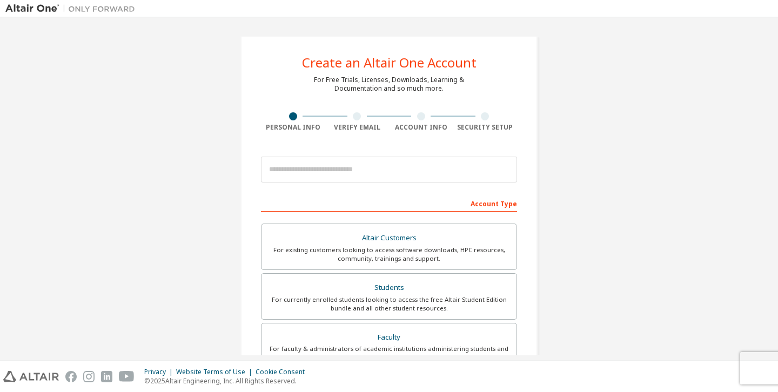  I want to click on div: Privacy, so click(160, 372).